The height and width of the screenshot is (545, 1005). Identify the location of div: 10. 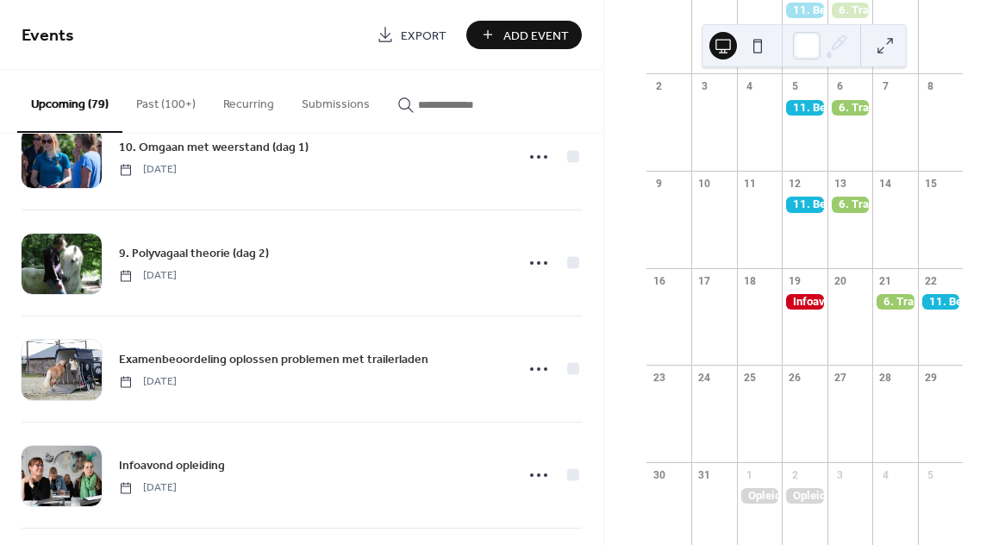
(704, 184).